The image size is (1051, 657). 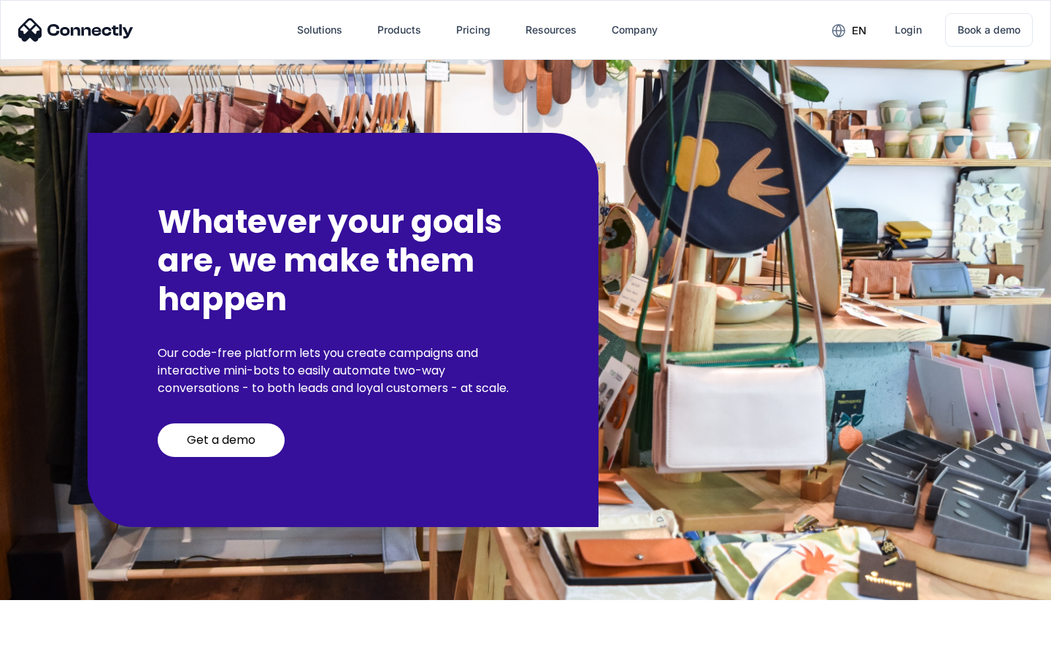 What do you see at coordinates (58, 642) in the screenshot?
I see `ul: Language list` at bounding box center [58, 642].